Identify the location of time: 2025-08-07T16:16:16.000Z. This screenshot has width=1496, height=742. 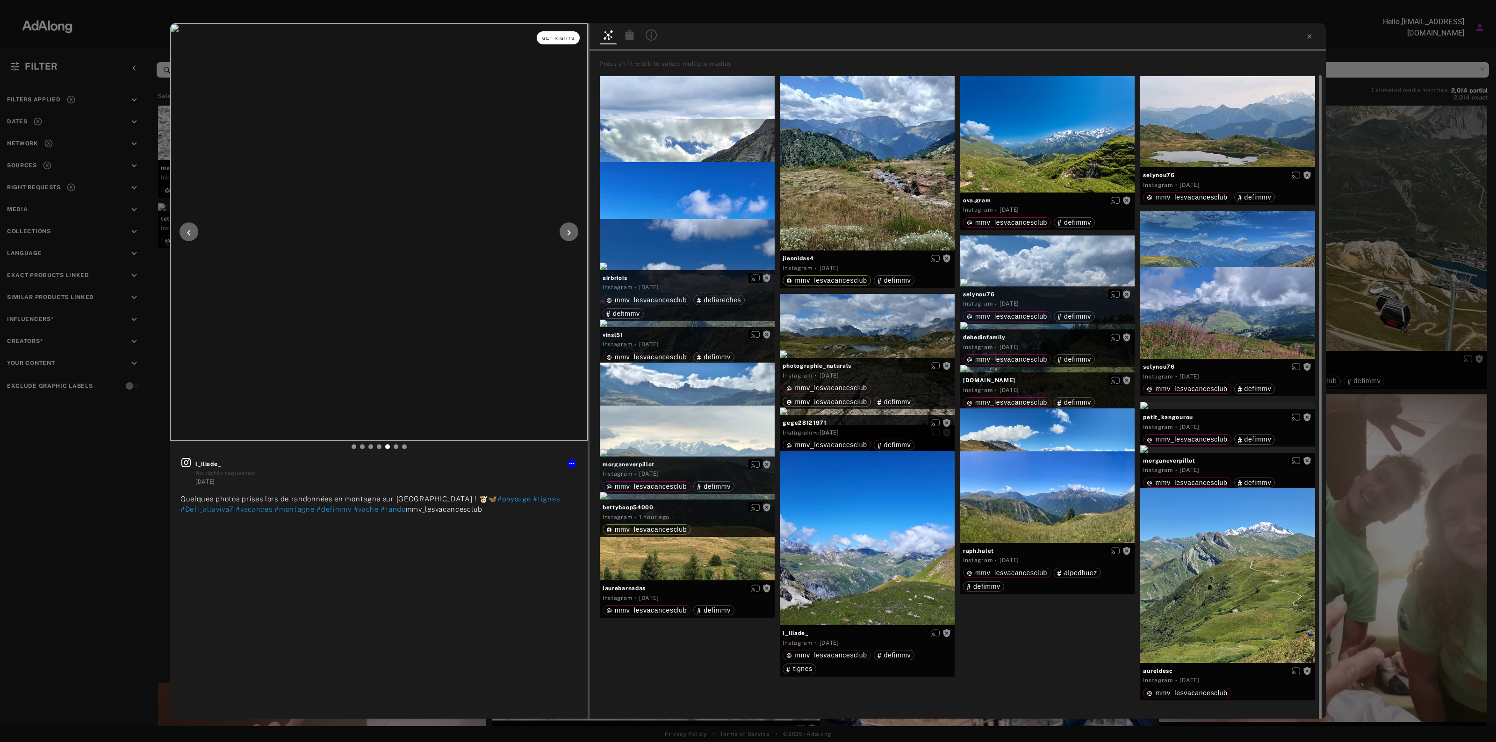
(829, 433).